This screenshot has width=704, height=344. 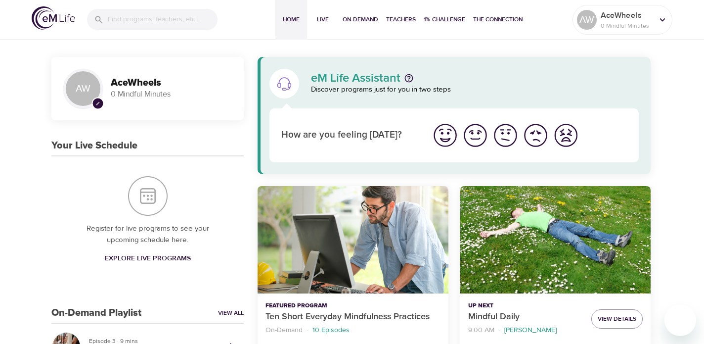 I want to click on button: I'm feeling worst, so click(x=565, y=135).